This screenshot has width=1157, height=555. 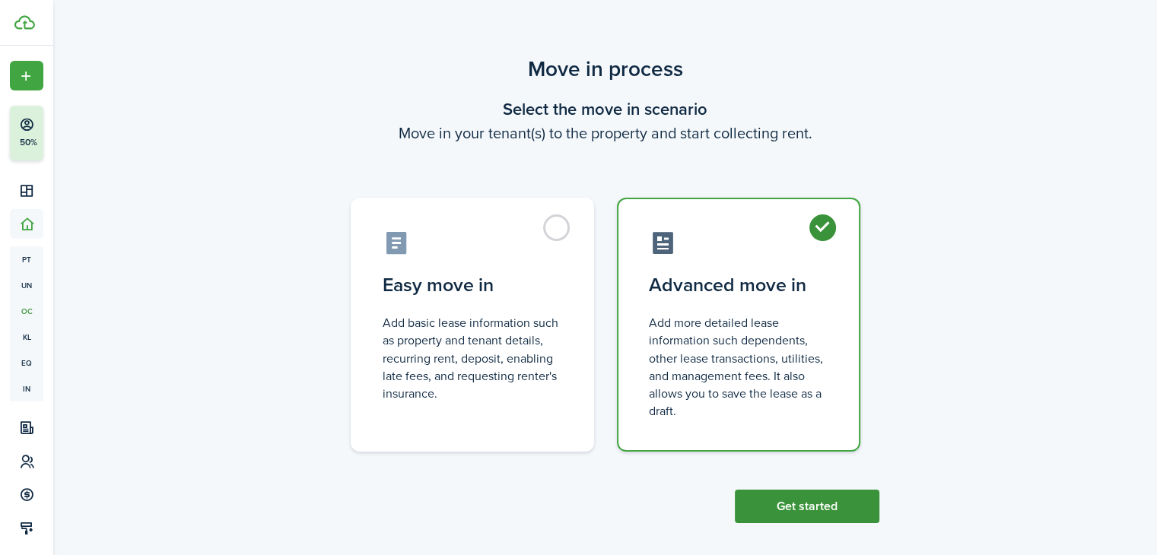 What do you see at coordinates (27, 259) in the screenshot?
I see `a: pt` at bounding box center [27, 259].